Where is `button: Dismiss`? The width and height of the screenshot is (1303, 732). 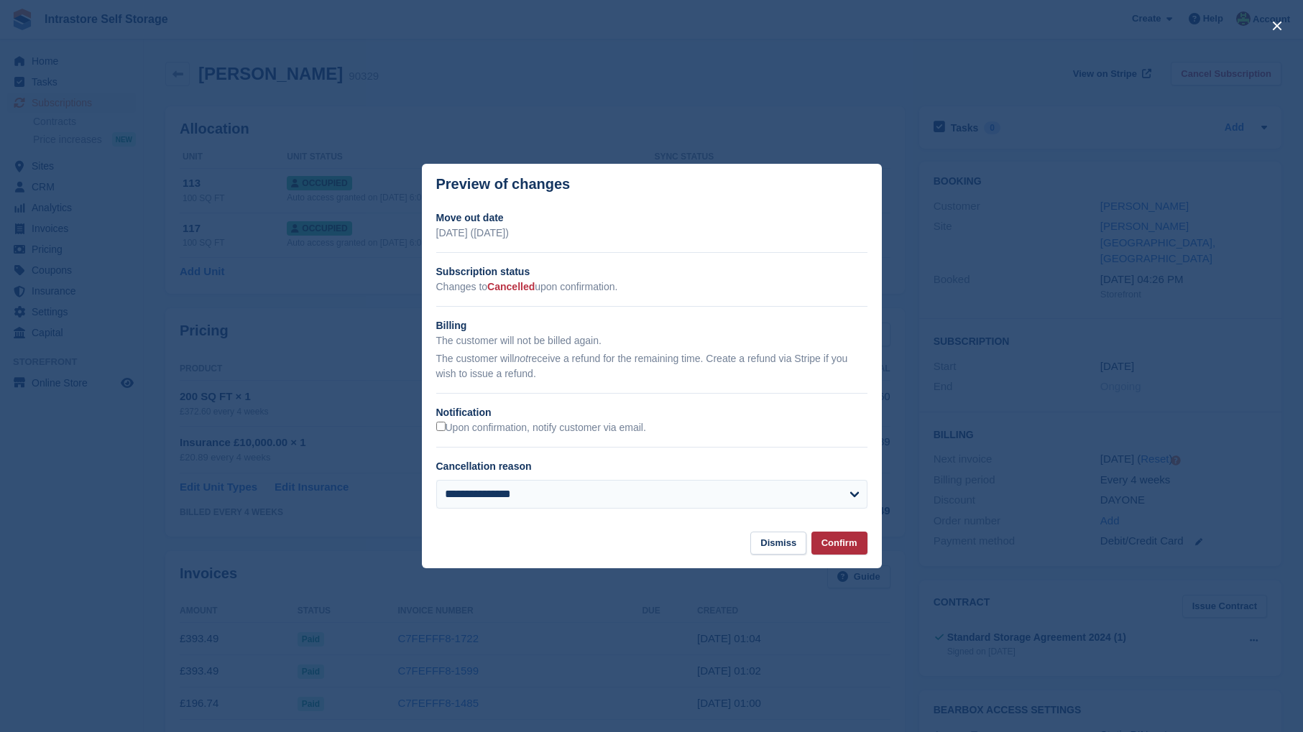
button: Dismiss is located at coordinates (778, 543).